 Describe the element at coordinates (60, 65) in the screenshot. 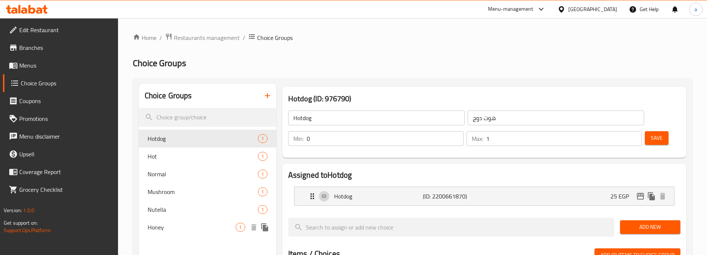

I see `a: Menus` at that location.